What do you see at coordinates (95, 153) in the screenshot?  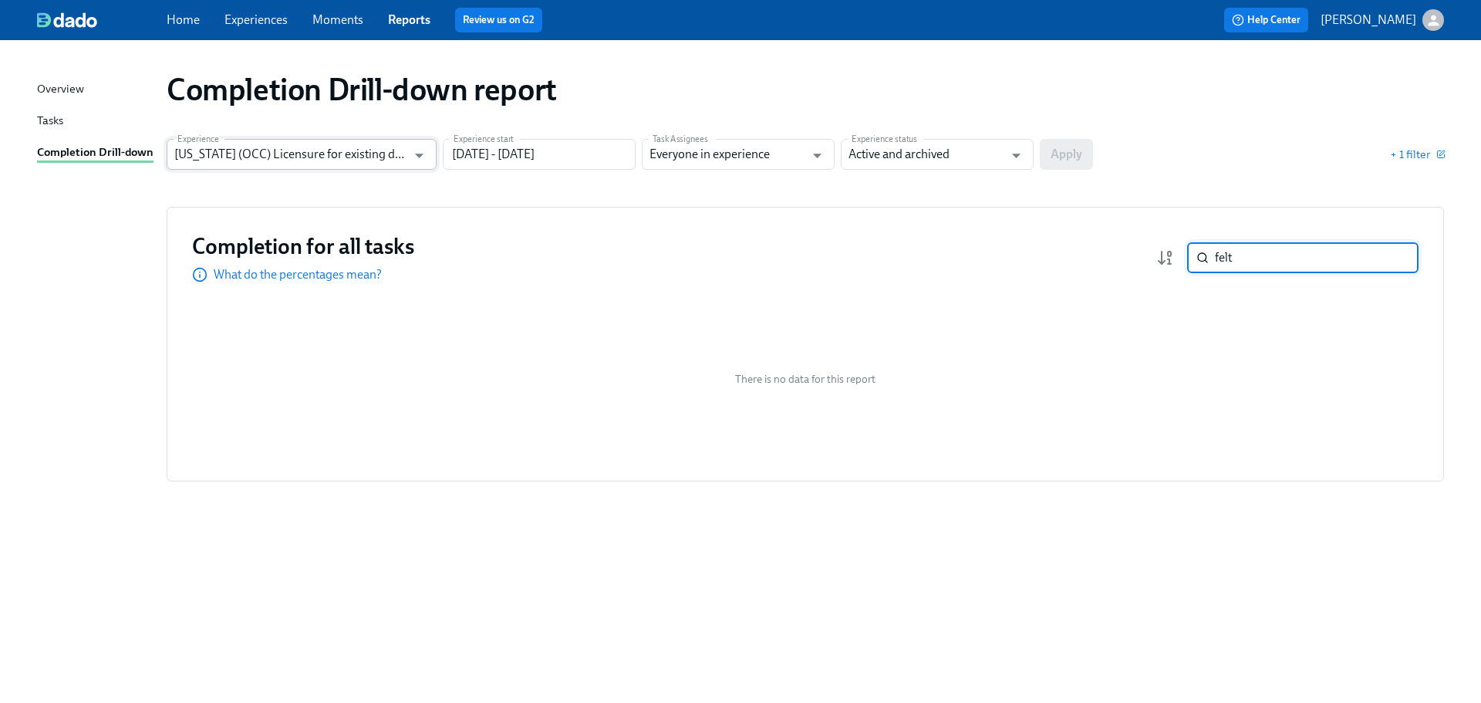 I see `div: Completion Drill-down` at bounding box center [95, 153].